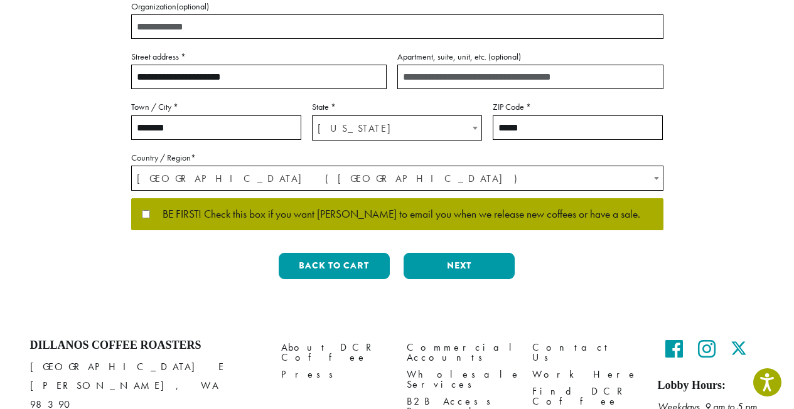 This screenshot has width=794, height=409. Describe the element at coordinates (397, 128) in the screenshot. I see `span: Washington` at that location.